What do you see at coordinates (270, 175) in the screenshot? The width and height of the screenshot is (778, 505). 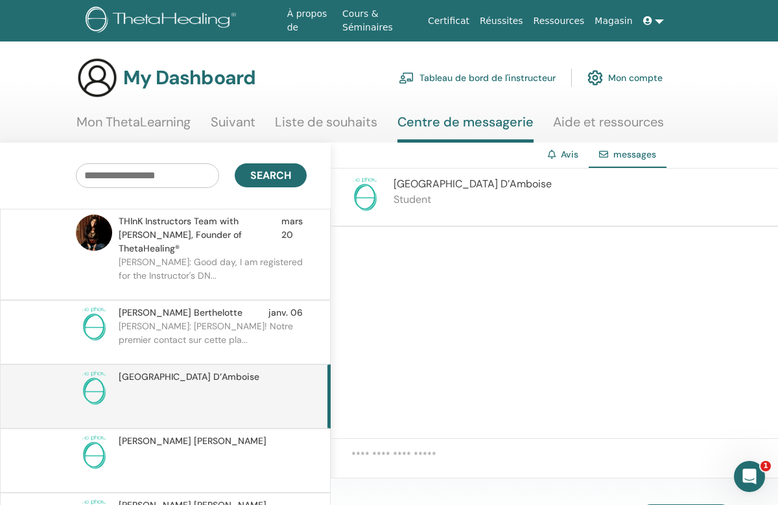 I see `span: Search` at bounding box center [270, 175].